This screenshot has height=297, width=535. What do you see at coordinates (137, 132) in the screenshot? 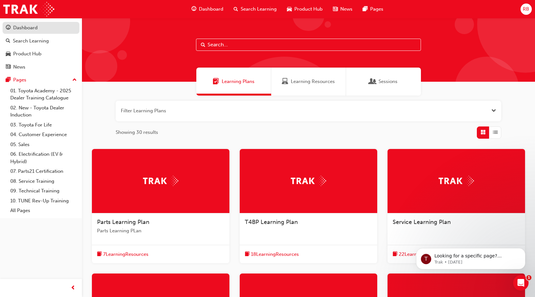
I see `span: Showing 30 results` at bounding box center [137, 132].